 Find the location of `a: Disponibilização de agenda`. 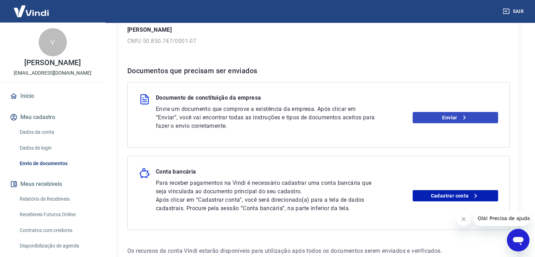

a: Disponibilização de agenda is located at coordinates (57, 246).